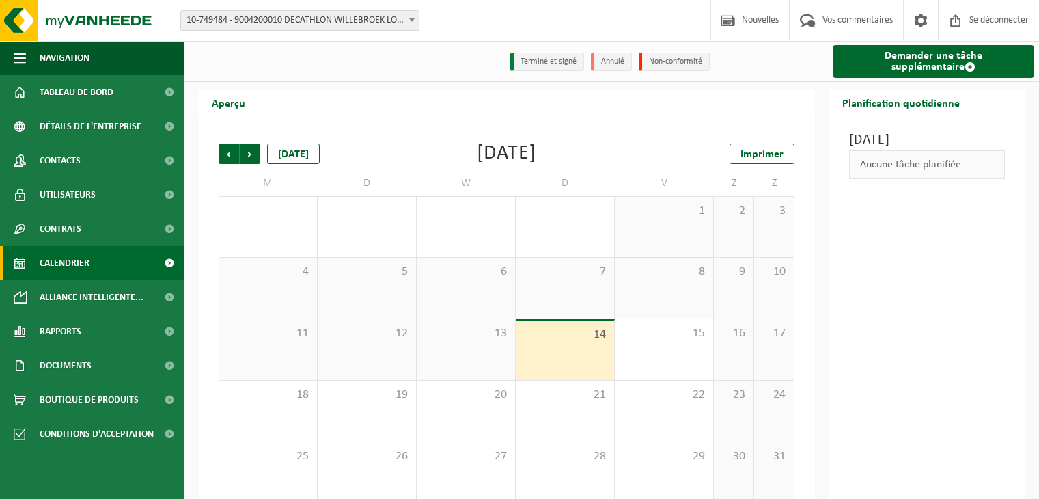  I want to click on font: 22, so click(699, 394).